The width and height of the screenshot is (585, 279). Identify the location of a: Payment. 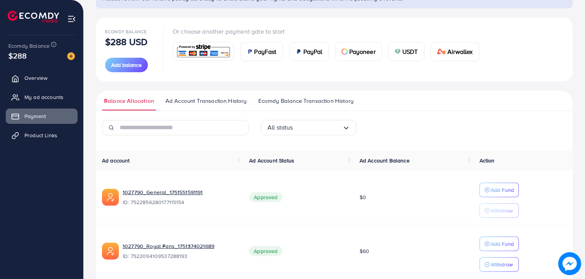
(42, 116).